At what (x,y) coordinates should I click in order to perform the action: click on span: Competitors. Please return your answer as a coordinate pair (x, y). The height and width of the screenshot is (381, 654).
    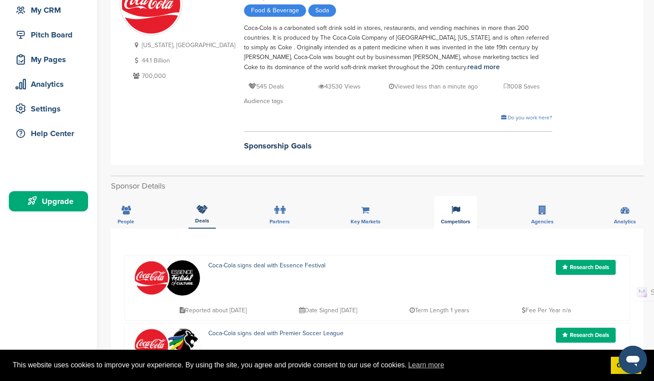
    Looking at the image, I should click on (455, 221).